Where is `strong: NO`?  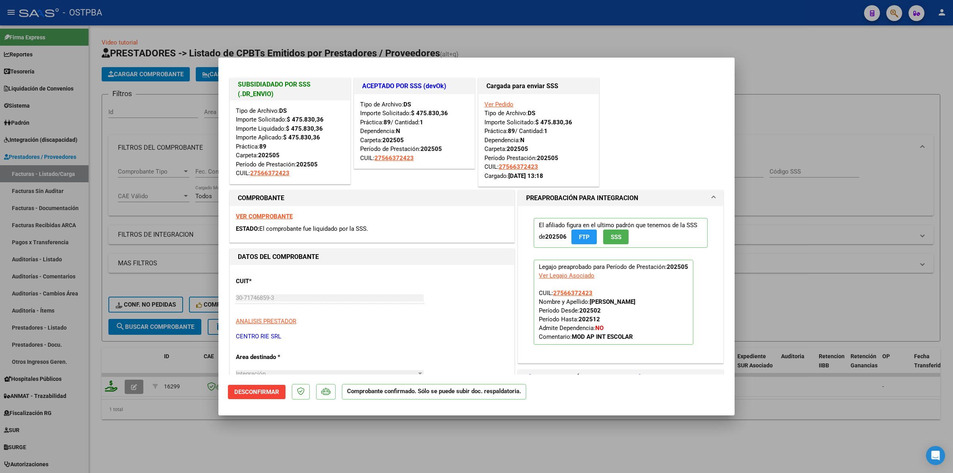 strong: NO is located at coordinates (599, 328).